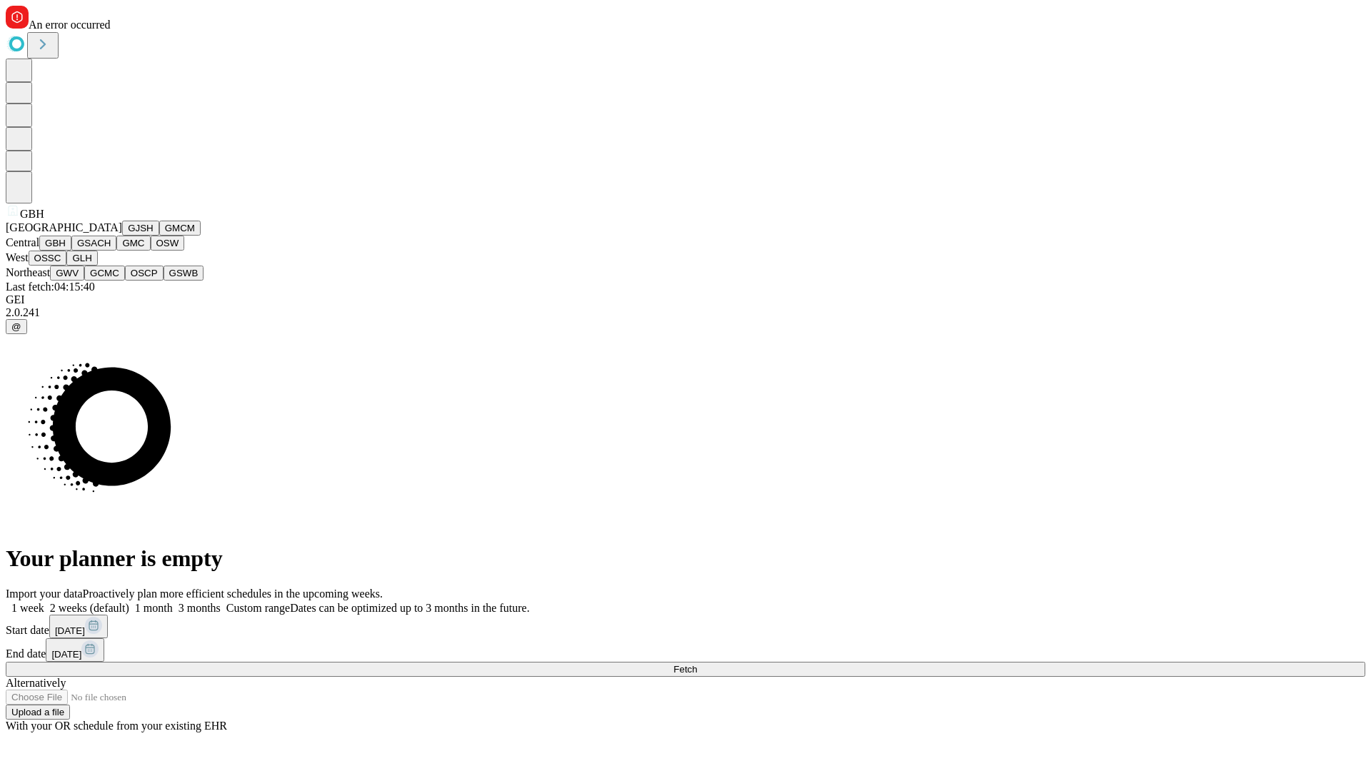 This screenshot has width=1371, height=771. What do you see at coordinates (685, 669) in the screenshot?
I see `span: Fetch` at bounding box center [685, 669].